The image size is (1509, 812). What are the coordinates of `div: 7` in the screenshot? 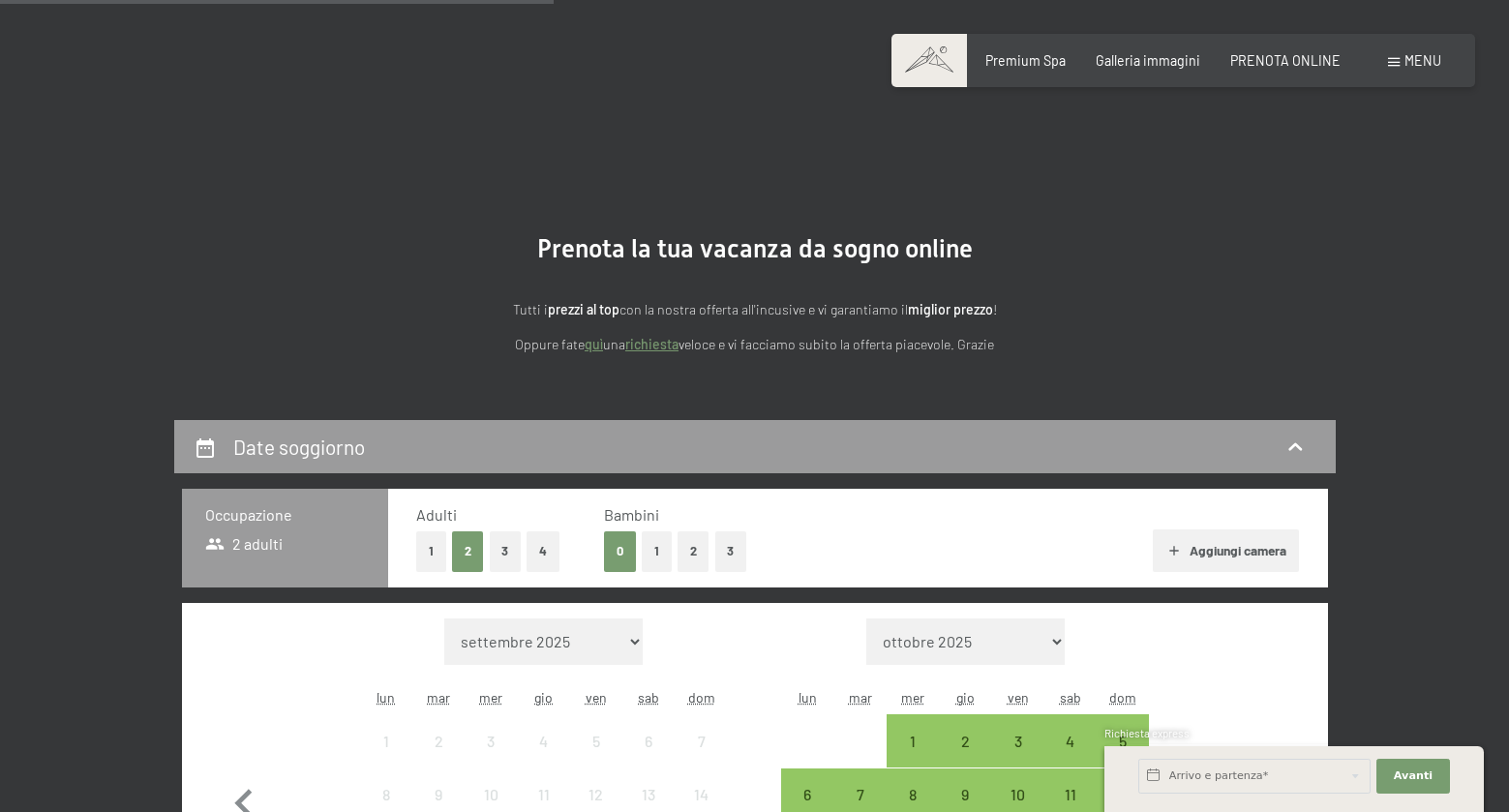 It's located at (701, 758).